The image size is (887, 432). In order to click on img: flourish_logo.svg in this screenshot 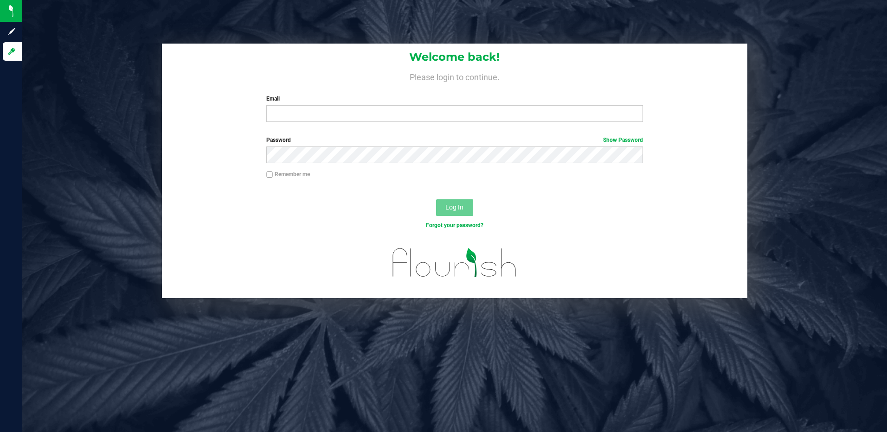, I will do `click(455, 263)`.